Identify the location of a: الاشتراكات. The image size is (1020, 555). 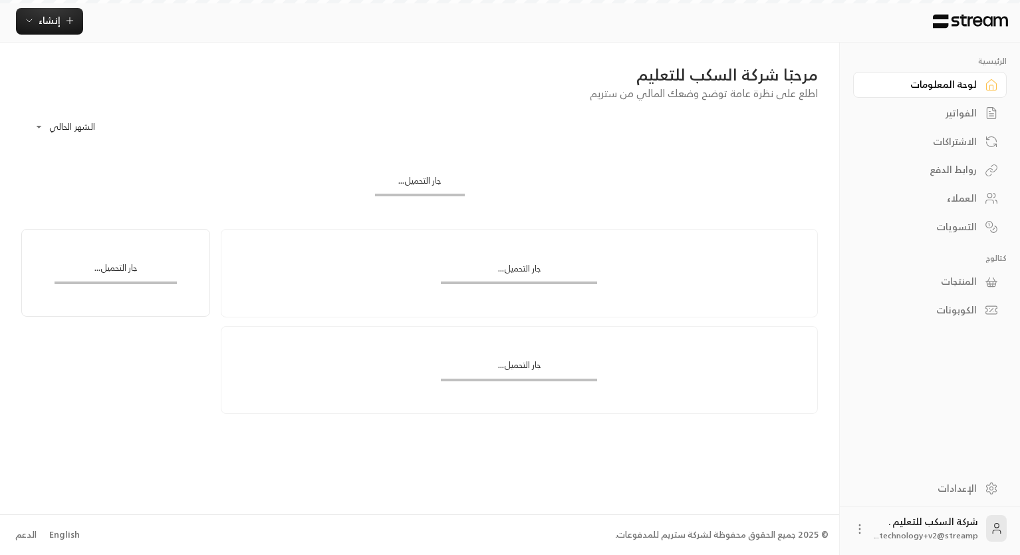
(930, 141).